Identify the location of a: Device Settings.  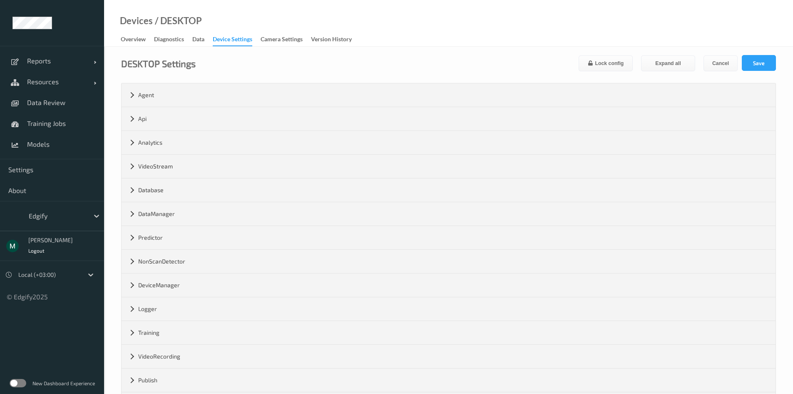
(237, 40).